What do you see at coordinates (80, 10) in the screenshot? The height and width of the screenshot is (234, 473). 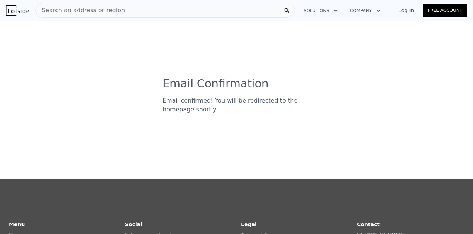 I see `span: Search an address or region` at bounding box center [80, 10].